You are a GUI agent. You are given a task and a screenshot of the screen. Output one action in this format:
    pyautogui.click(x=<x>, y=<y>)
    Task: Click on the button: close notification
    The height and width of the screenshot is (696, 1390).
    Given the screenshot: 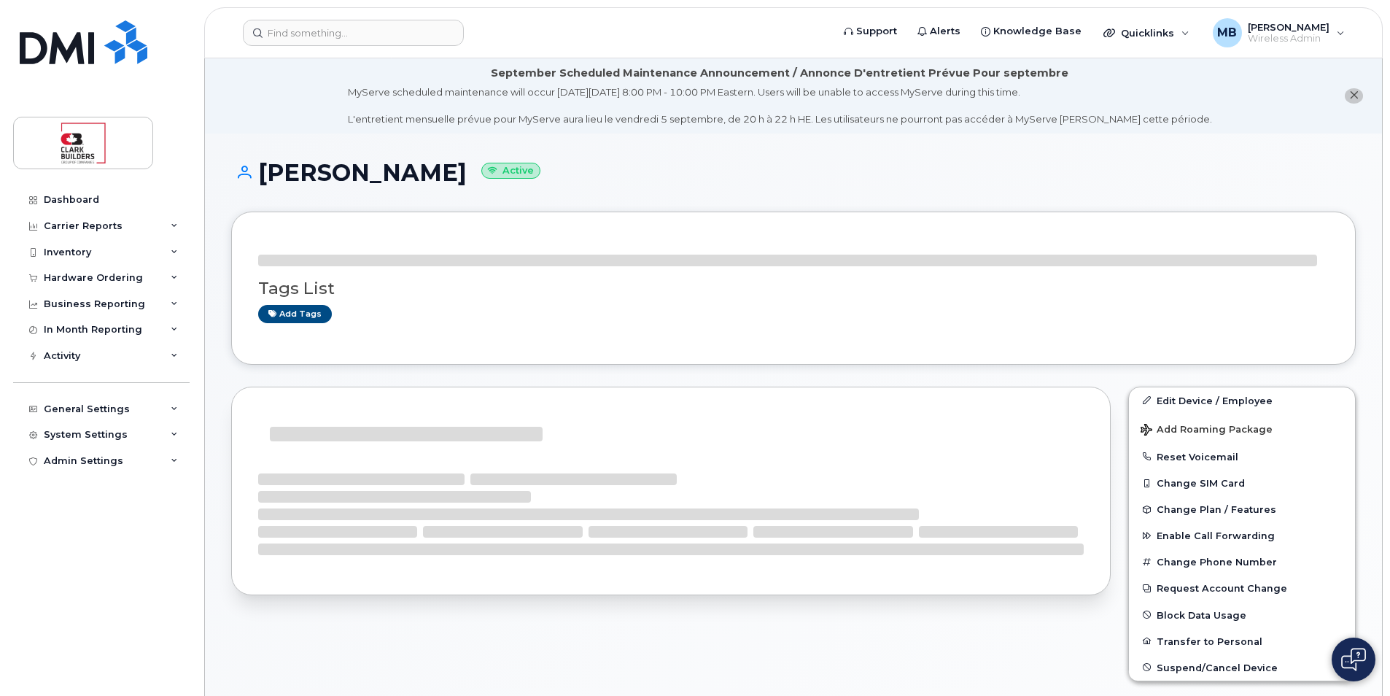 What is the action you would take?
    pyautogui.click(x=1354, y=96)
    